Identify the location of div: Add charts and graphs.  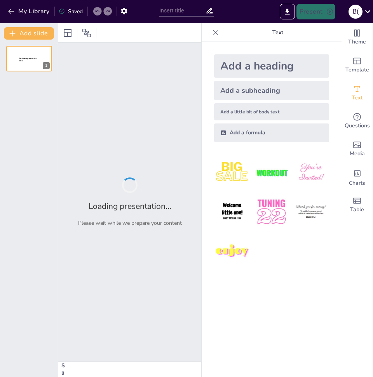
(357, 177).